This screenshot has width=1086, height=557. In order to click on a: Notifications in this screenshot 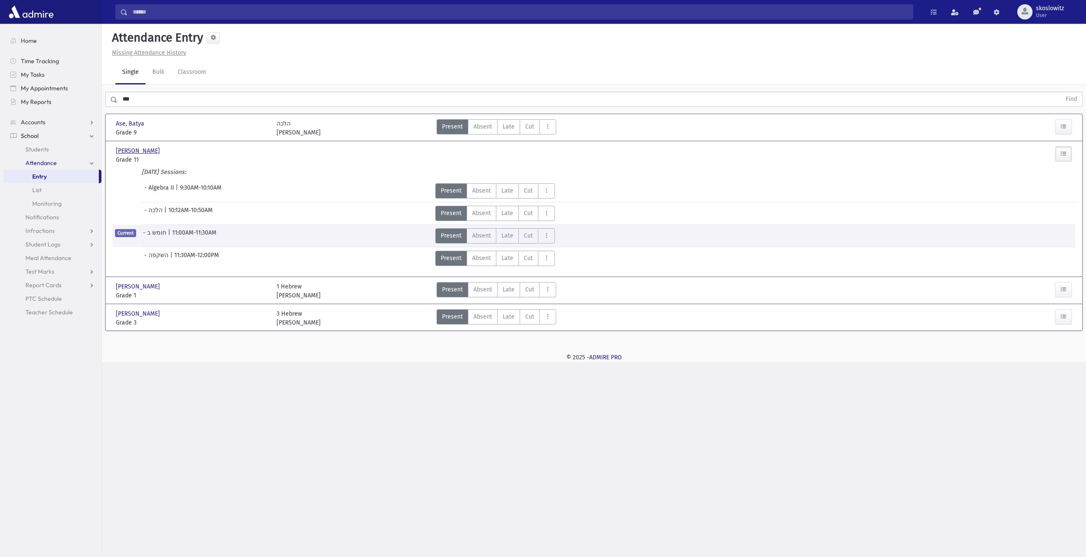, I will do `click(52, 217)`.